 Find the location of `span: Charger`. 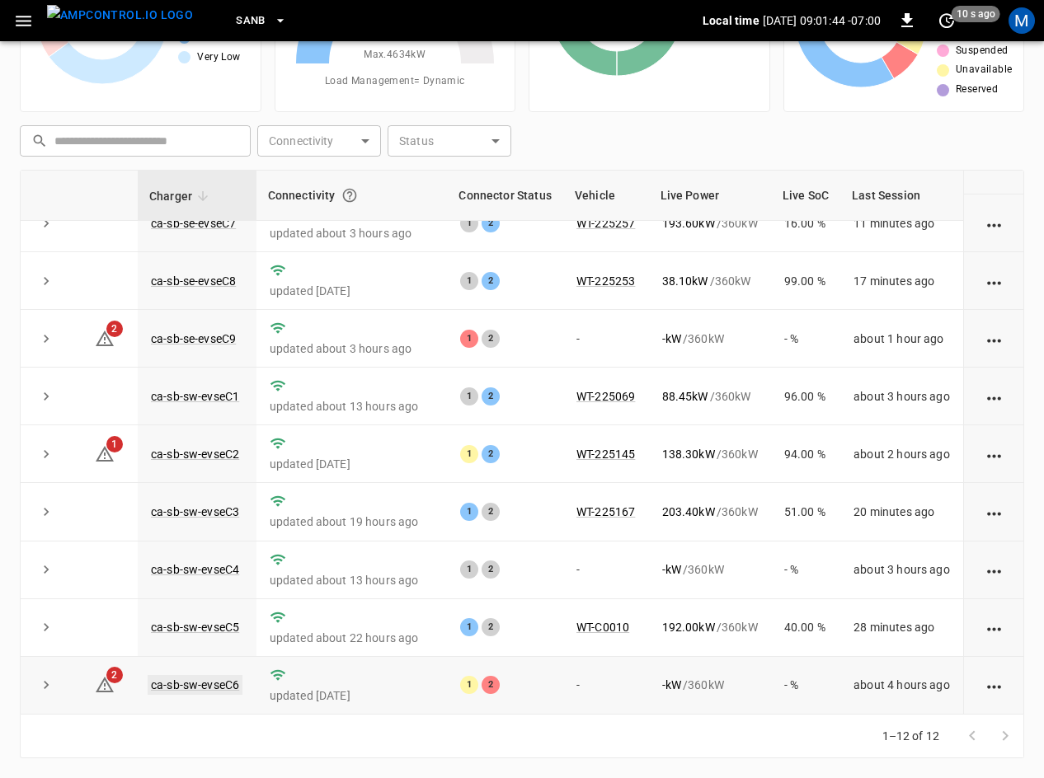

span: Charger is located at coordinates (181, 196).